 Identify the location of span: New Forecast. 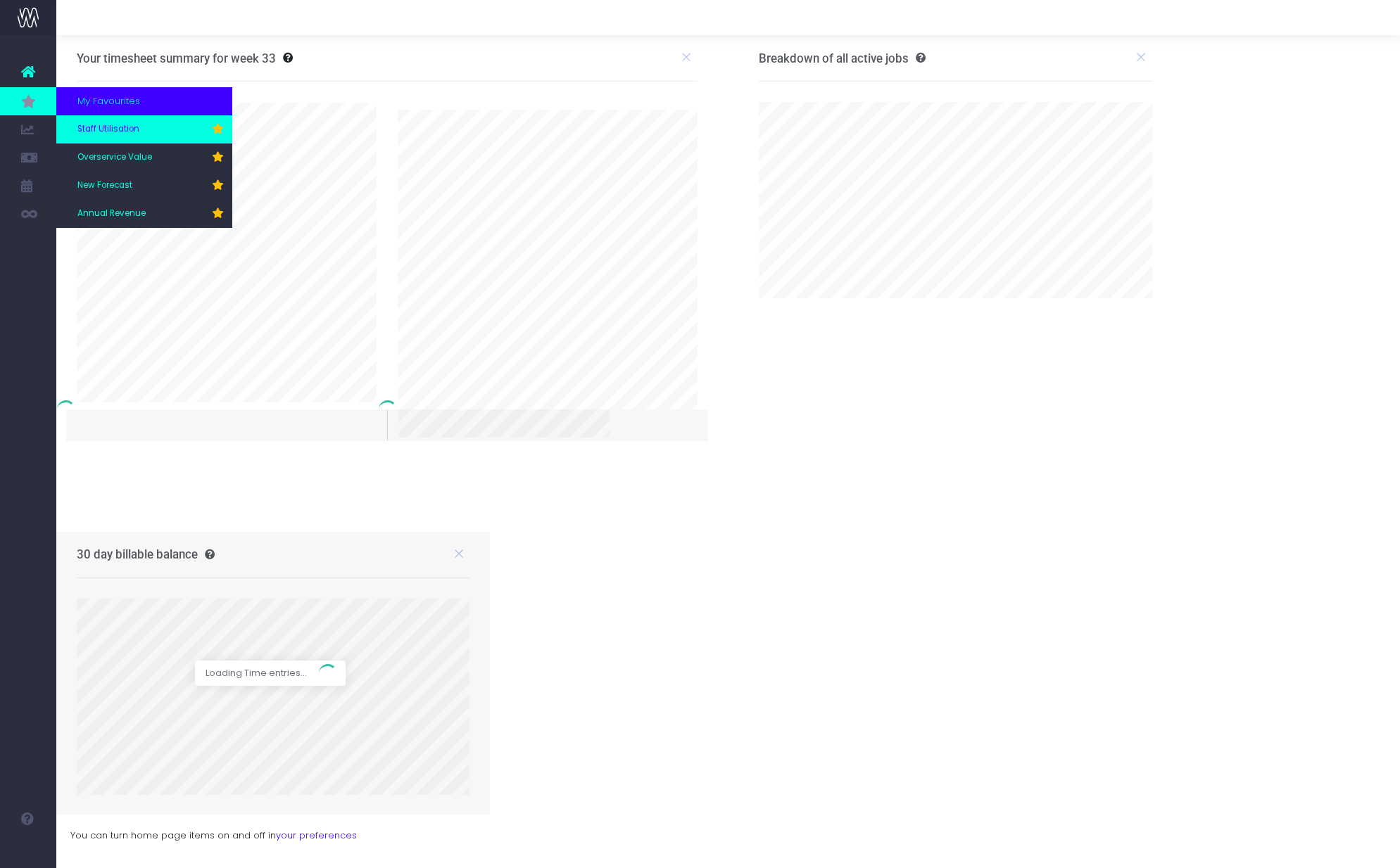
(105, 186).